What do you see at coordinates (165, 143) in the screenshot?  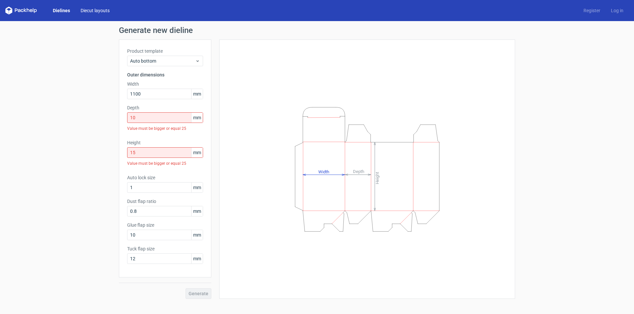 I see `label: Height` at bounding box center [165, 143].